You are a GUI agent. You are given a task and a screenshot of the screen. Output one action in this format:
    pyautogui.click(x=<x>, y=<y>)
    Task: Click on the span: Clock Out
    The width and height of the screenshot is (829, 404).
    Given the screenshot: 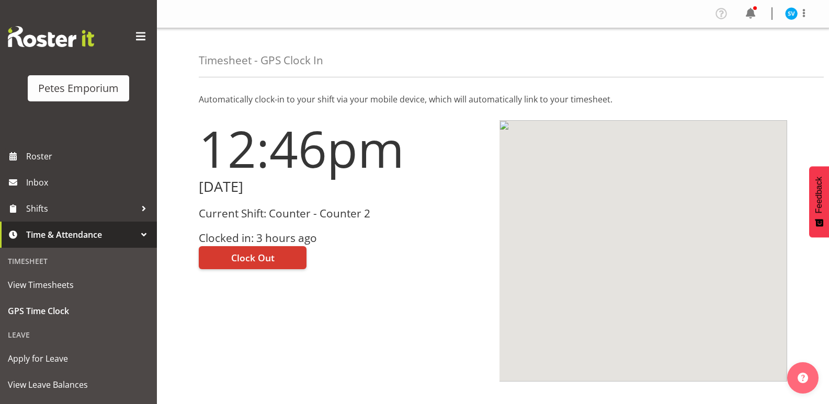 What is the action you would take?
    pyautogui.click(x=253, y=258)
    